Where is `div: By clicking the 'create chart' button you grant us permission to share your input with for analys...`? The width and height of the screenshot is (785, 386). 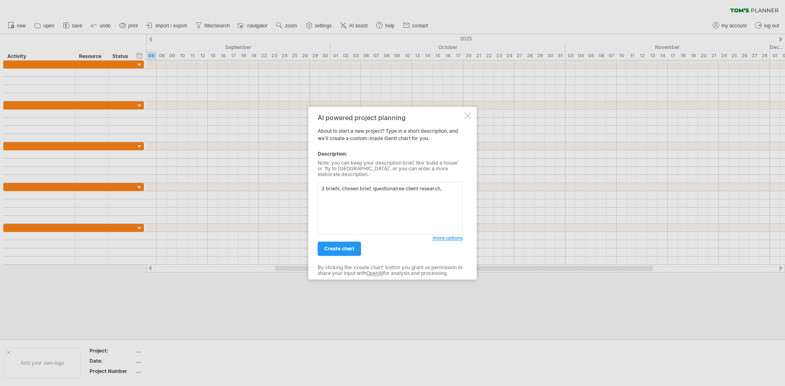 div: By clicking the 'create chart' button you grant us permission to share your input with for analys... is located at coordinates (390, 271).